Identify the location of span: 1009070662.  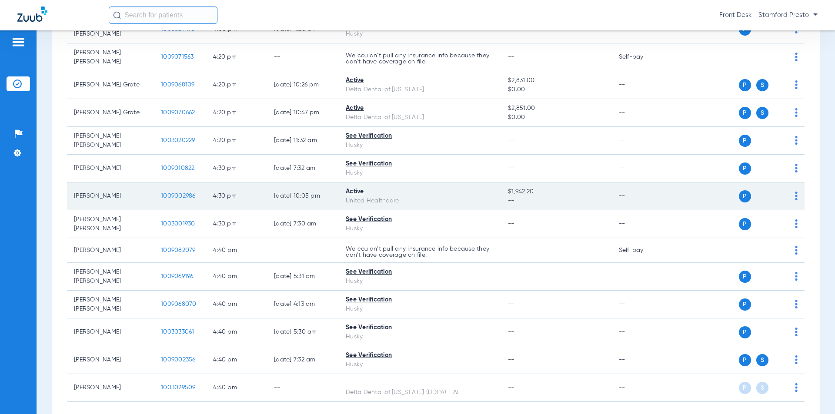
(178, 113).